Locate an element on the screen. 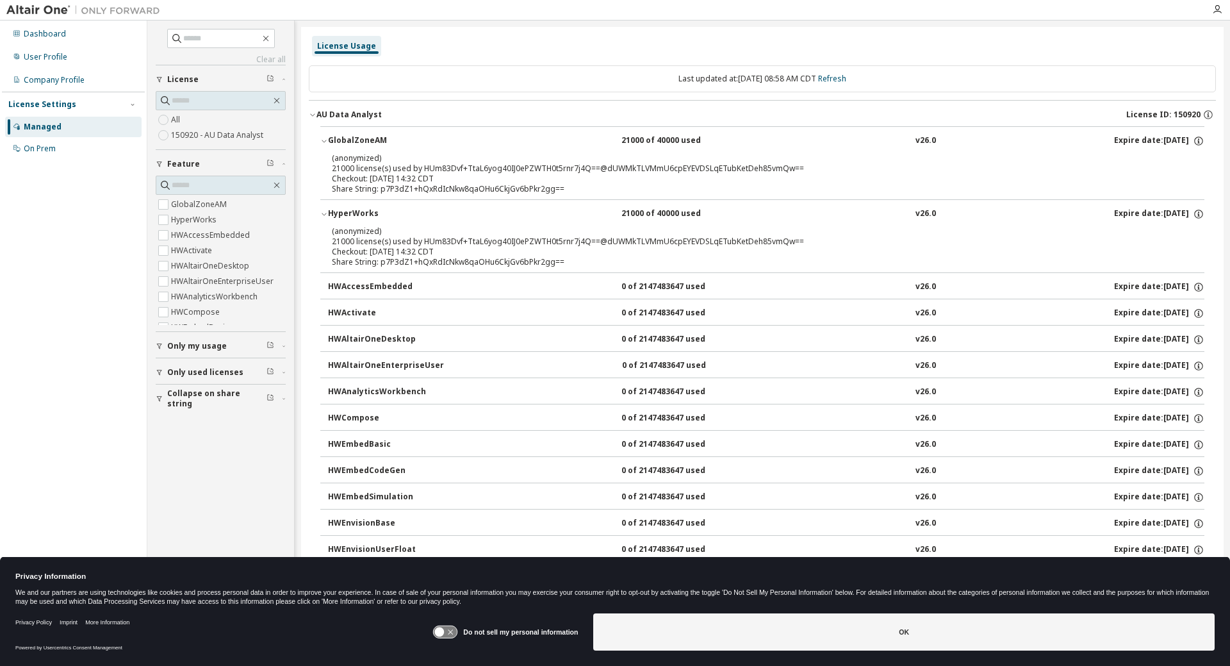  a: Refresh is located at coordinates (832, 78).